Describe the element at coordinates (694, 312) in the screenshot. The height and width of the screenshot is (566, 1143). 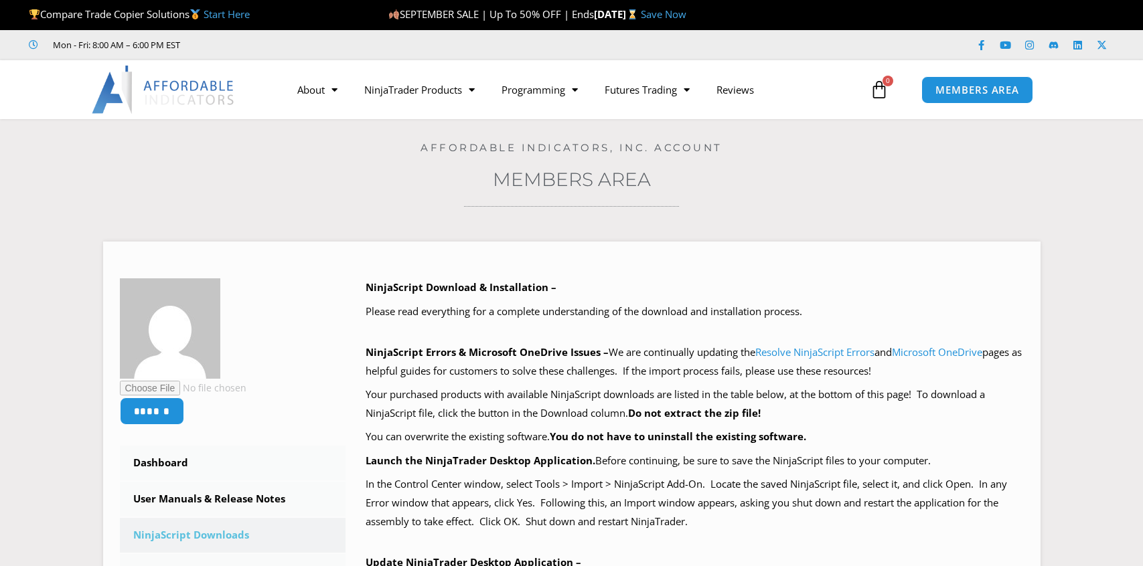
I see `p: Please read everything for a complete understanding of the download and installation process.` at that location.